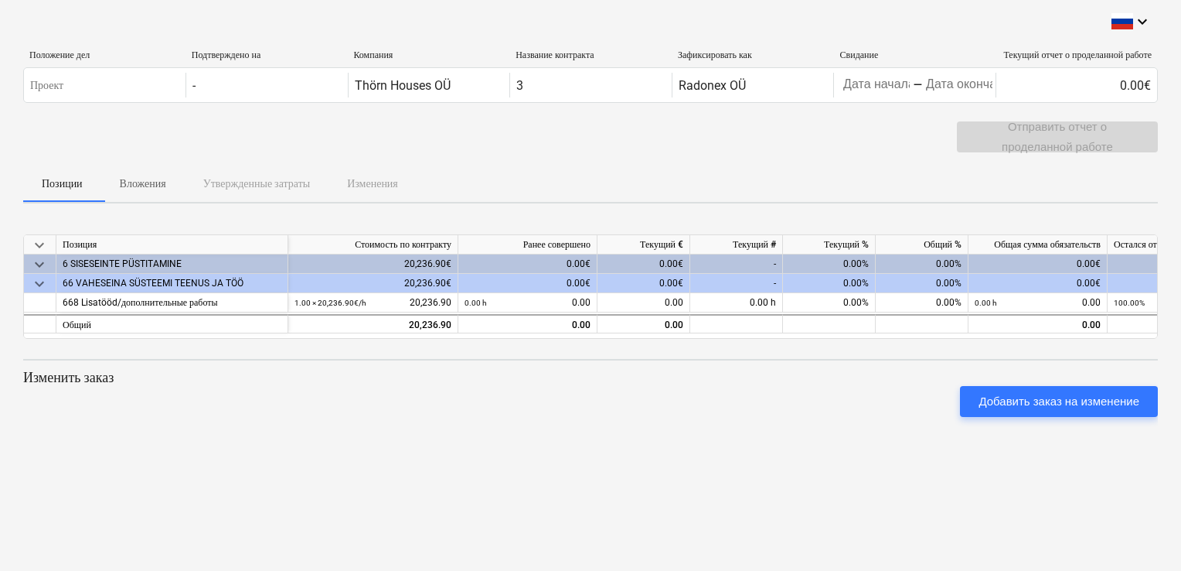 The image size is (1181, 571). I want to click on div: Ранее совершено, so click(528, 244).